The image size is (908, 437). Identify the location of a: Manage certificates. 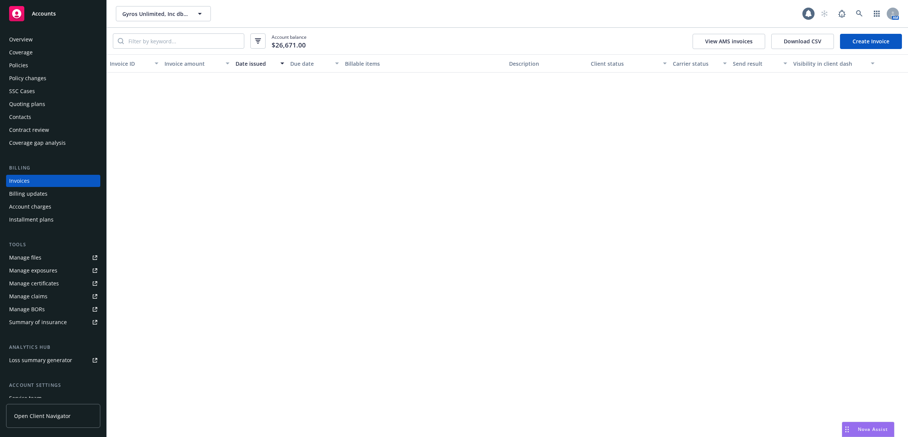
(53, 283).